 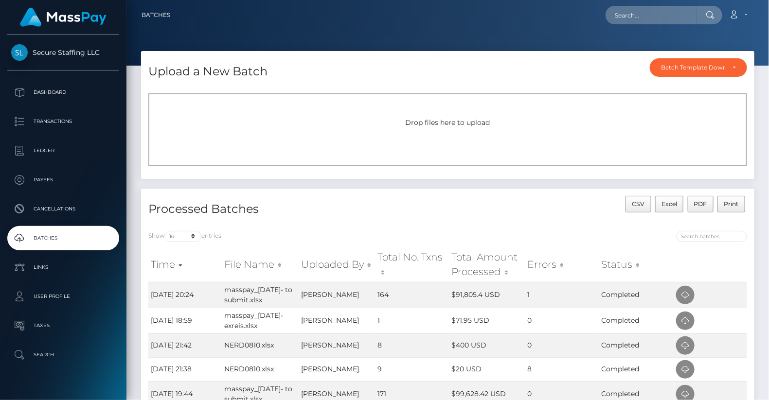 What do you see at coordinates (63, 297) in the screenshot?
I see `p: User Profile` at bounding box center [63, 297].